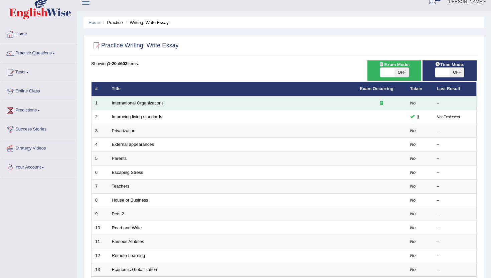  I want to click on div: Showing of items., so click(284, 63).